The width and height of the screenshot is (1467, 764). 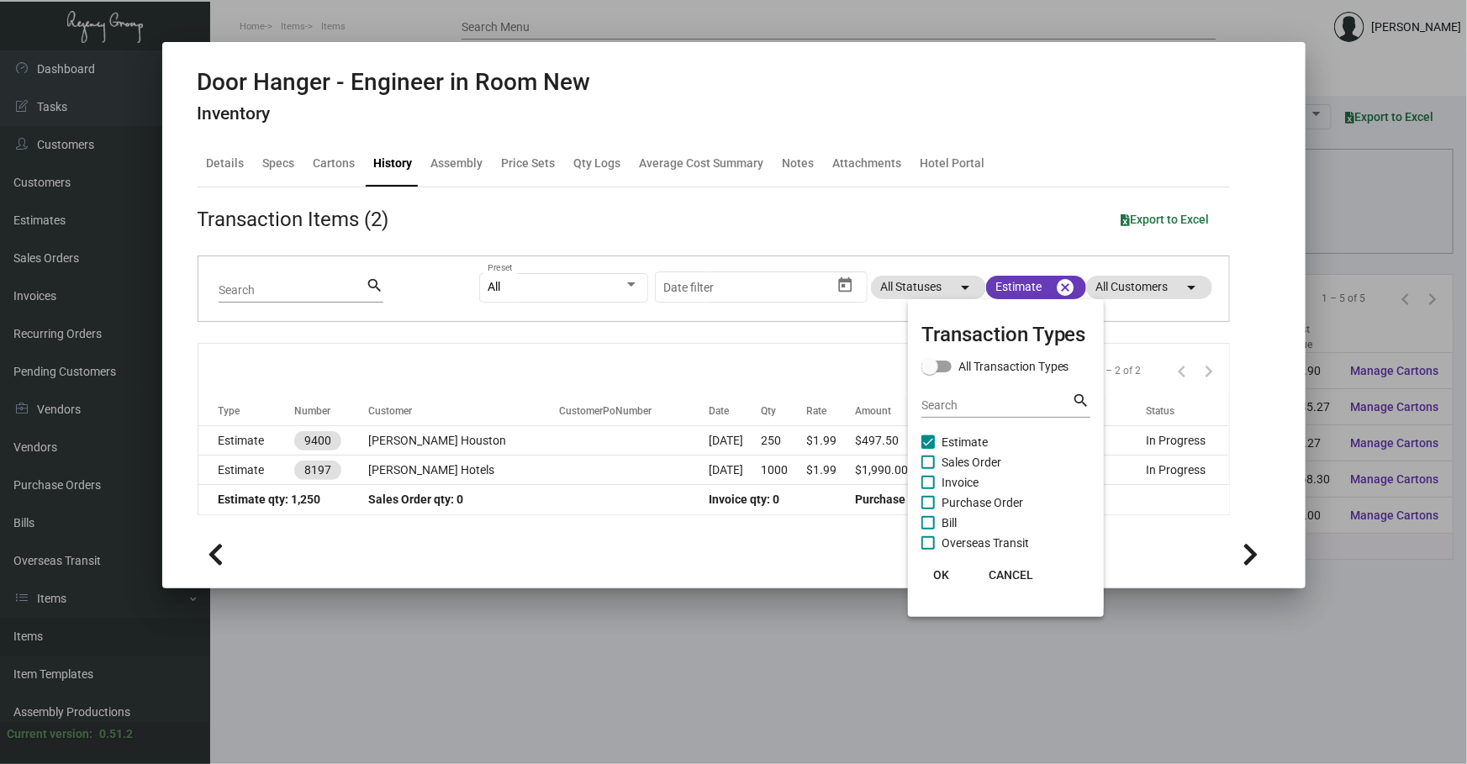 What do you see at coordinates (941, 575) in the screenshot?
I see `button: OK` at bounding box center [941, 575].